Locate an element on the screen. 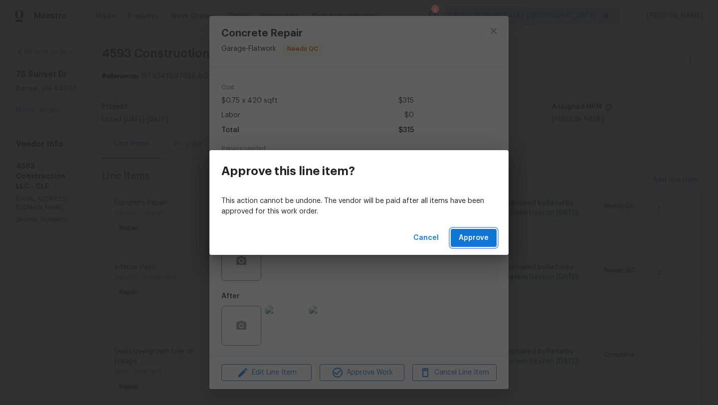 This screenshot has width=718, height=405. h3: Approve this line item? is located at coordinates (288, 171).